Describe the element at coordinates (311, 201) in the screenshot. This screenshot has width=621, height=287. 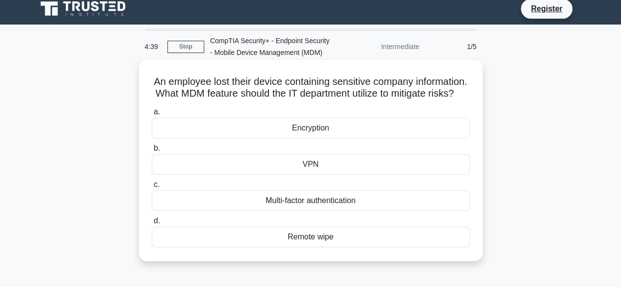
I see `div: Multi-factor authentication` at that location.